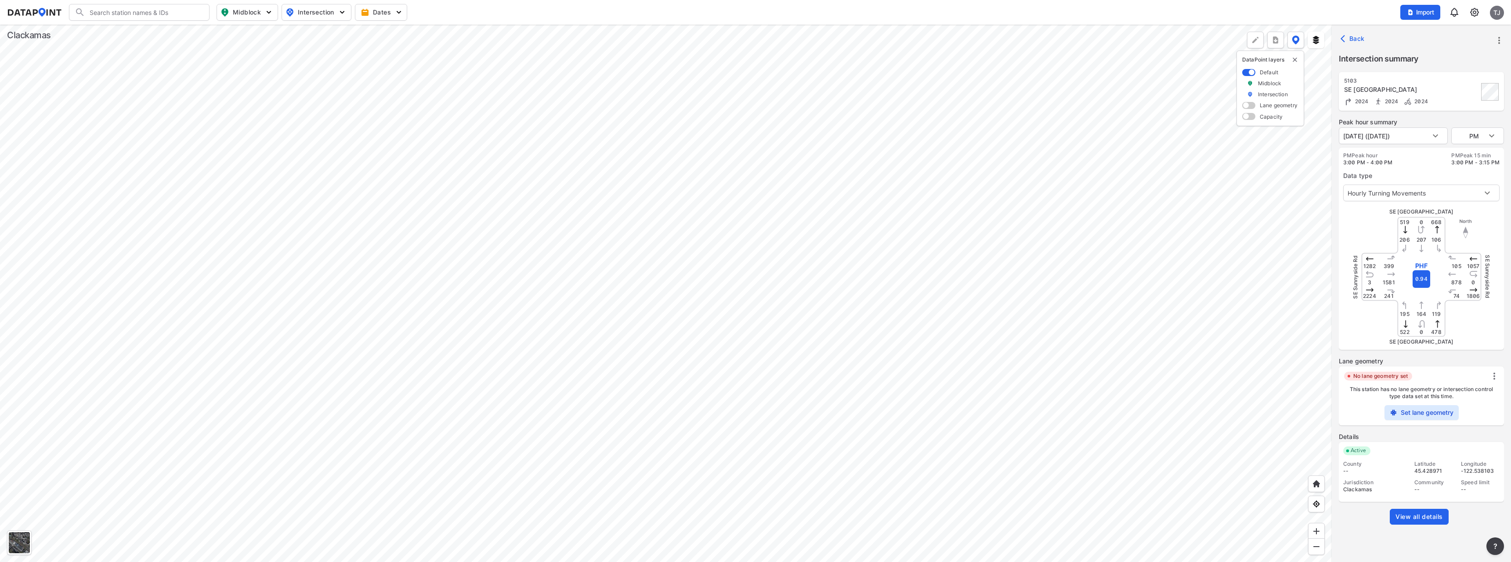 The image size is (1511, 562). Describe the element at coordinates (1433, 471) in the screenshot. I see `div: 45.428971` at that location.